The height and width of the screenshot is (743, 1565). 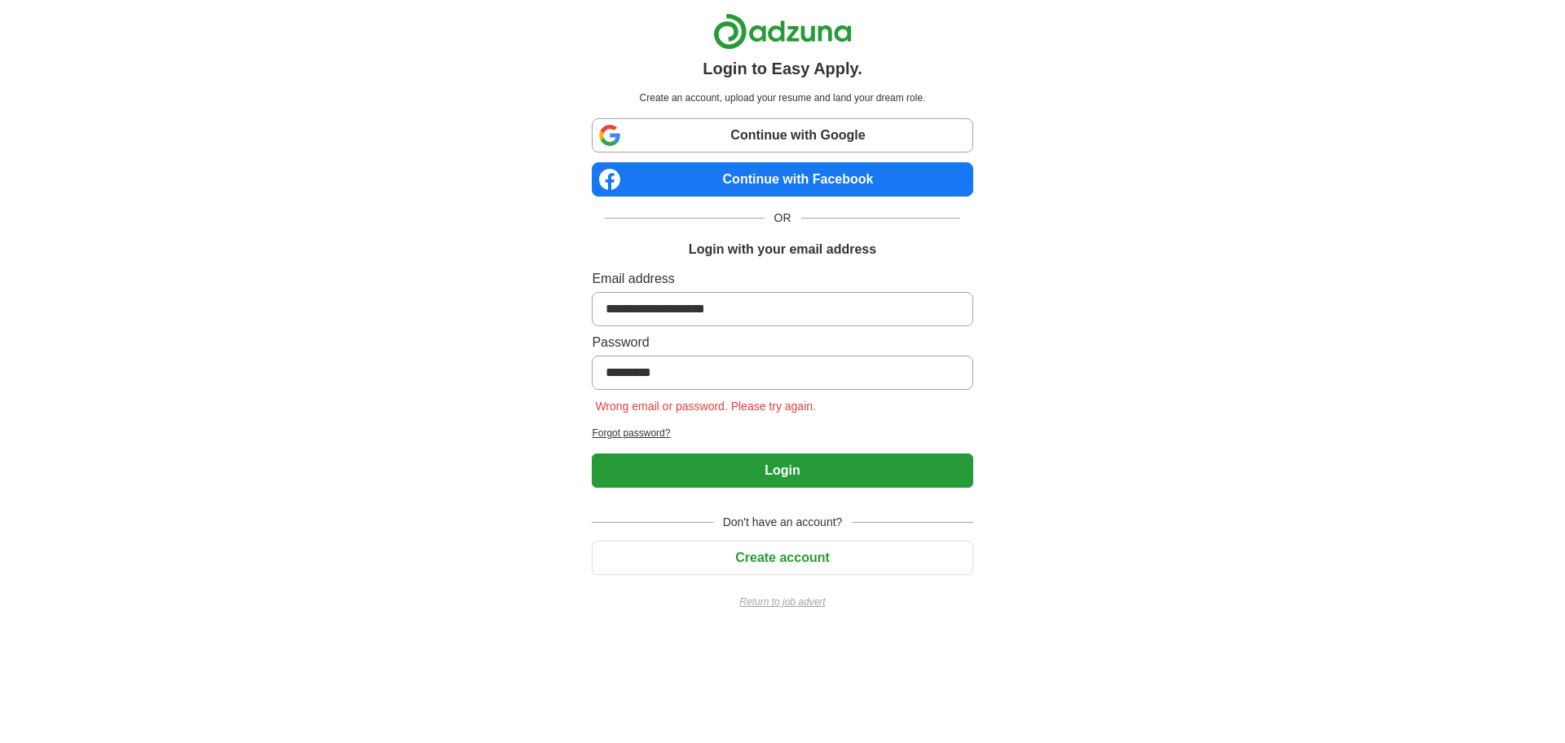 What do you see at coordinates (783, 522) in the screenshot?
I see `span: Don't have an account?` at bounding box center [783, 522].